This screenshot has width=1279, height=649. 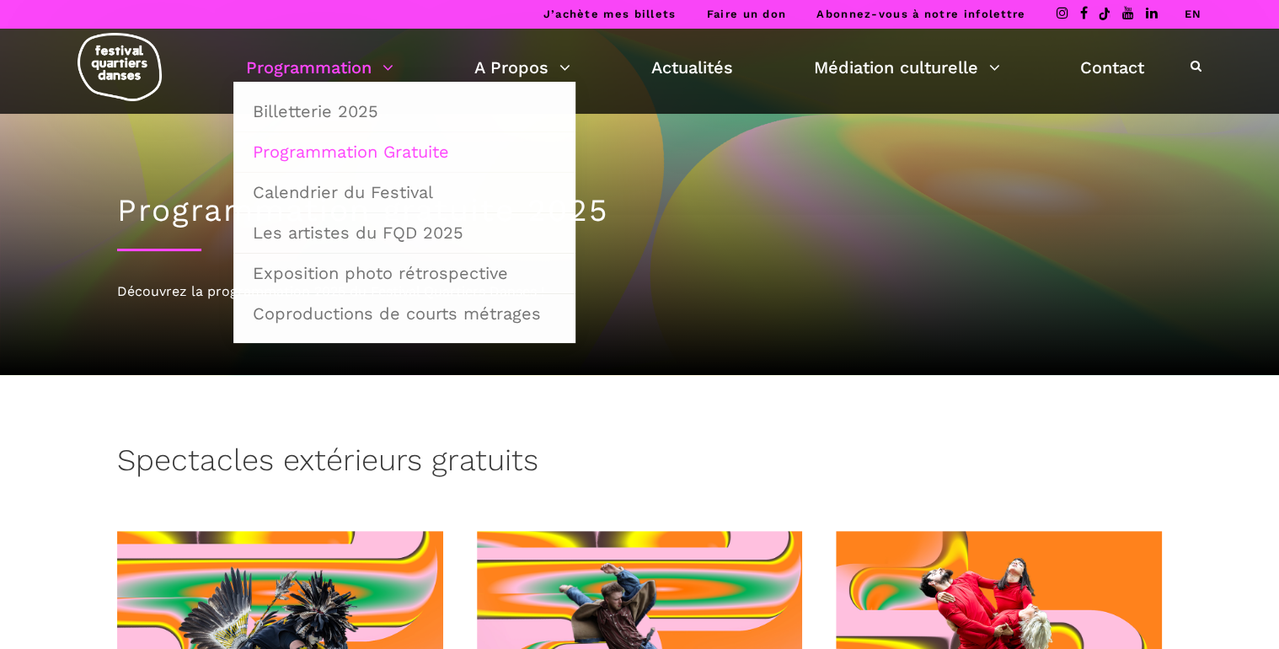 I want to click on a: Faire un don, so click(x=746, y=13).